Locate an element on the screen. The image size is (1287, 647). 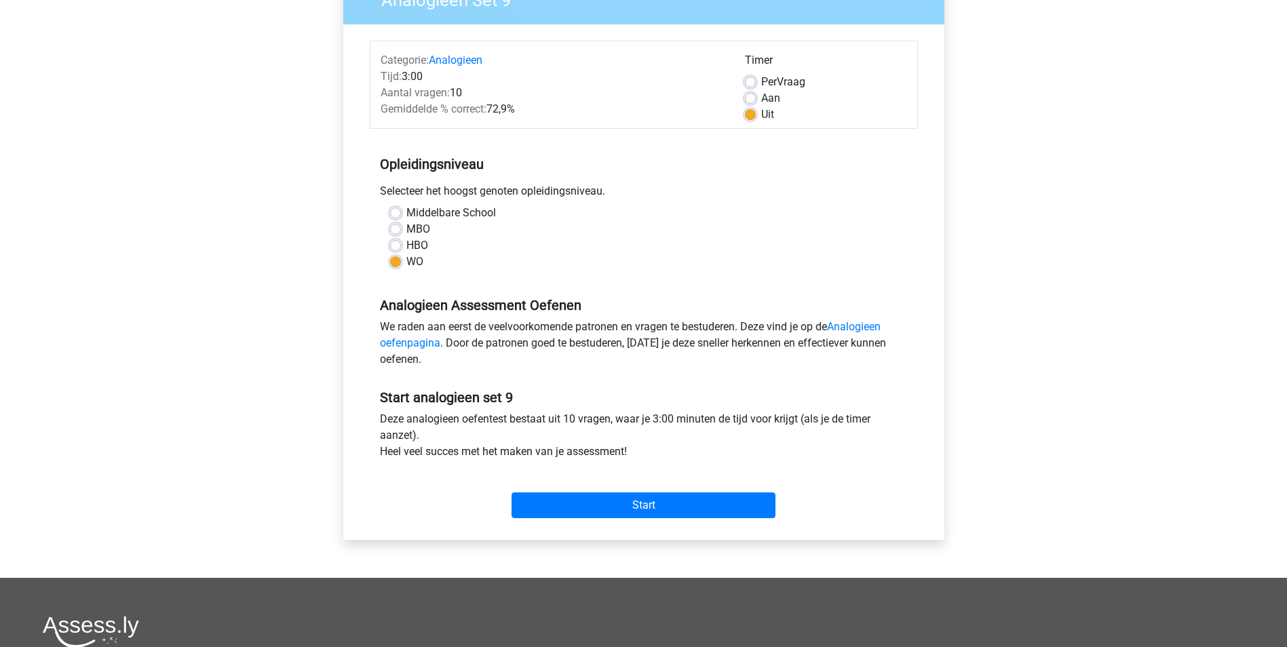
span: Gemiddelde % correct: is located at coordinates (434, 109).